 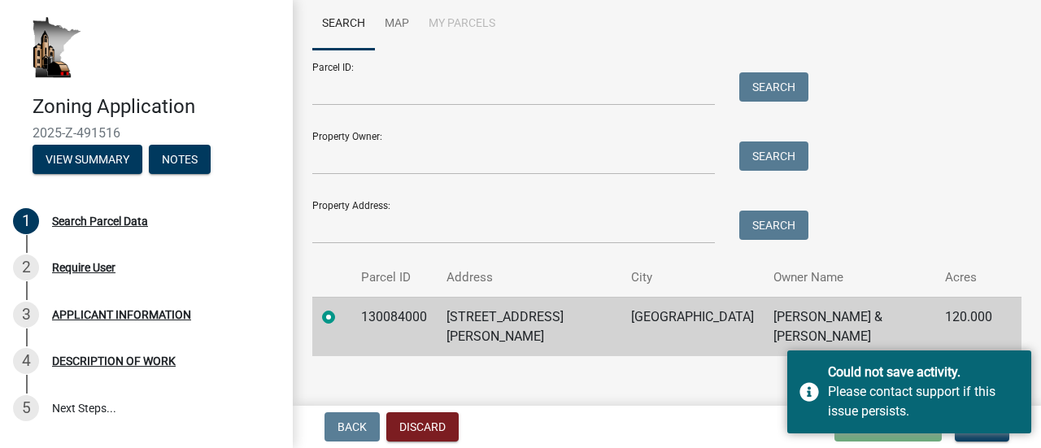 What do you see at coordinates (87, 159) in the screenshot?
I see `button: View Summary` at bounding box center [87, 159].